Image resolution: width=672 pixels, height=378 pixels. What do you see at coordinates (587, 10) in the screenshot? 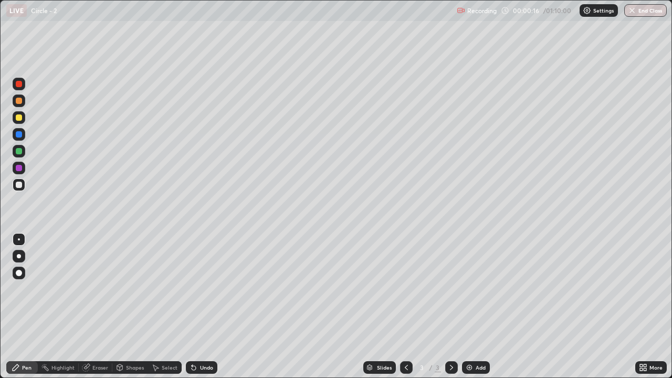
I see `img: class-settings-icons` at bounding box center [587, 10].